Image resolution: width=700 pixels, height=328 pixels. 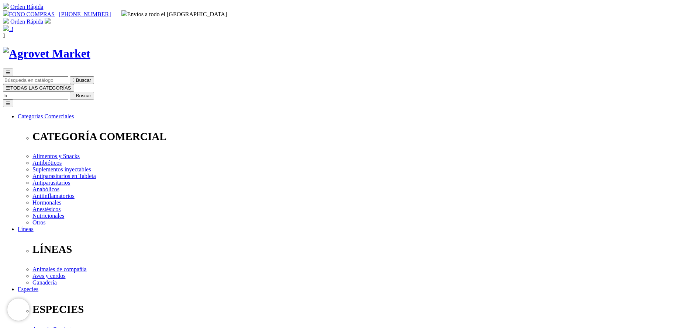 What do you see at coordinates (8, 29) in the screenshot?
I see `a: 3` at bounding box center [8, 29].